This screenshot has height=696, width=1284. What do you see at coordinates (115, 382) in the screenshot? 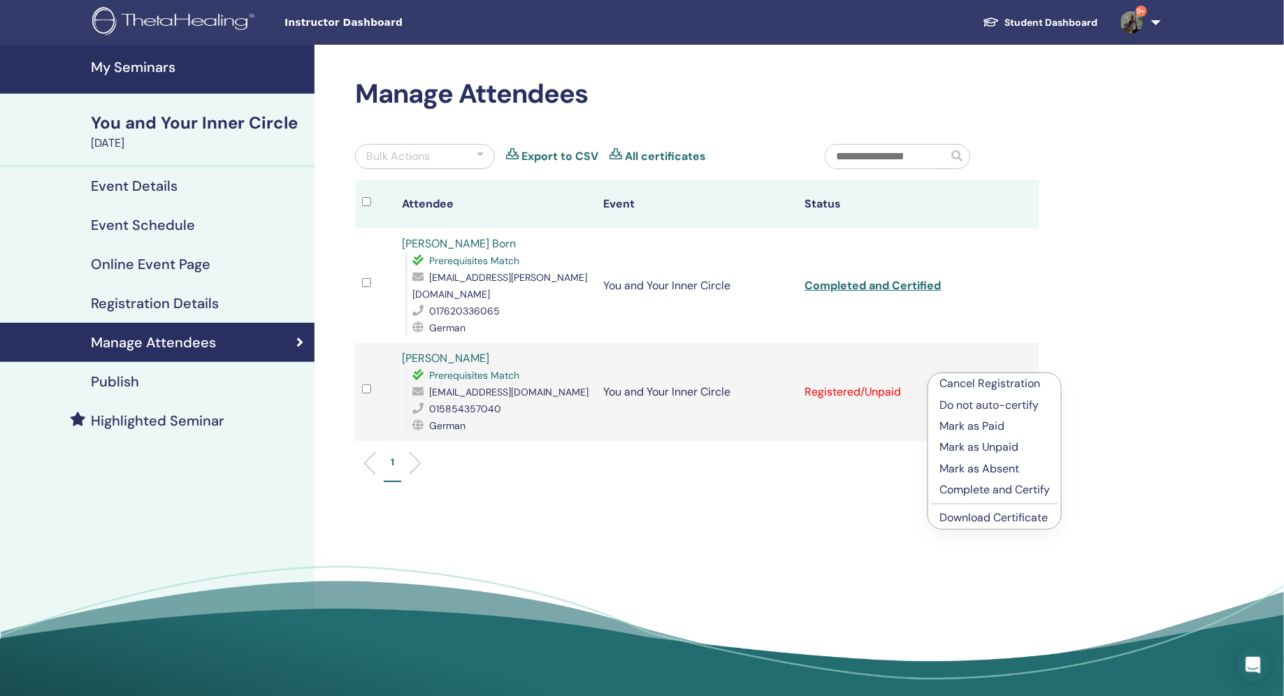
I see `h4: Publish` at bounding box center [115, 382].